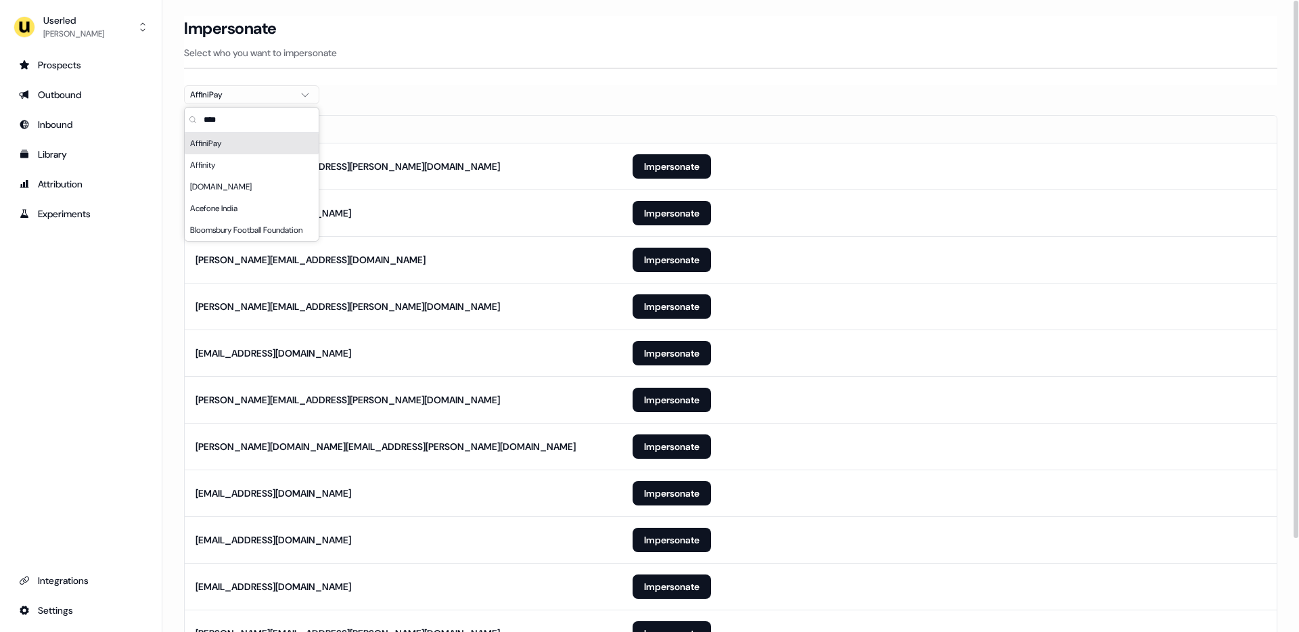 The width and height of the screenshot is (1299, 632). I want to click on div: Acefone India, so click(252, 208).